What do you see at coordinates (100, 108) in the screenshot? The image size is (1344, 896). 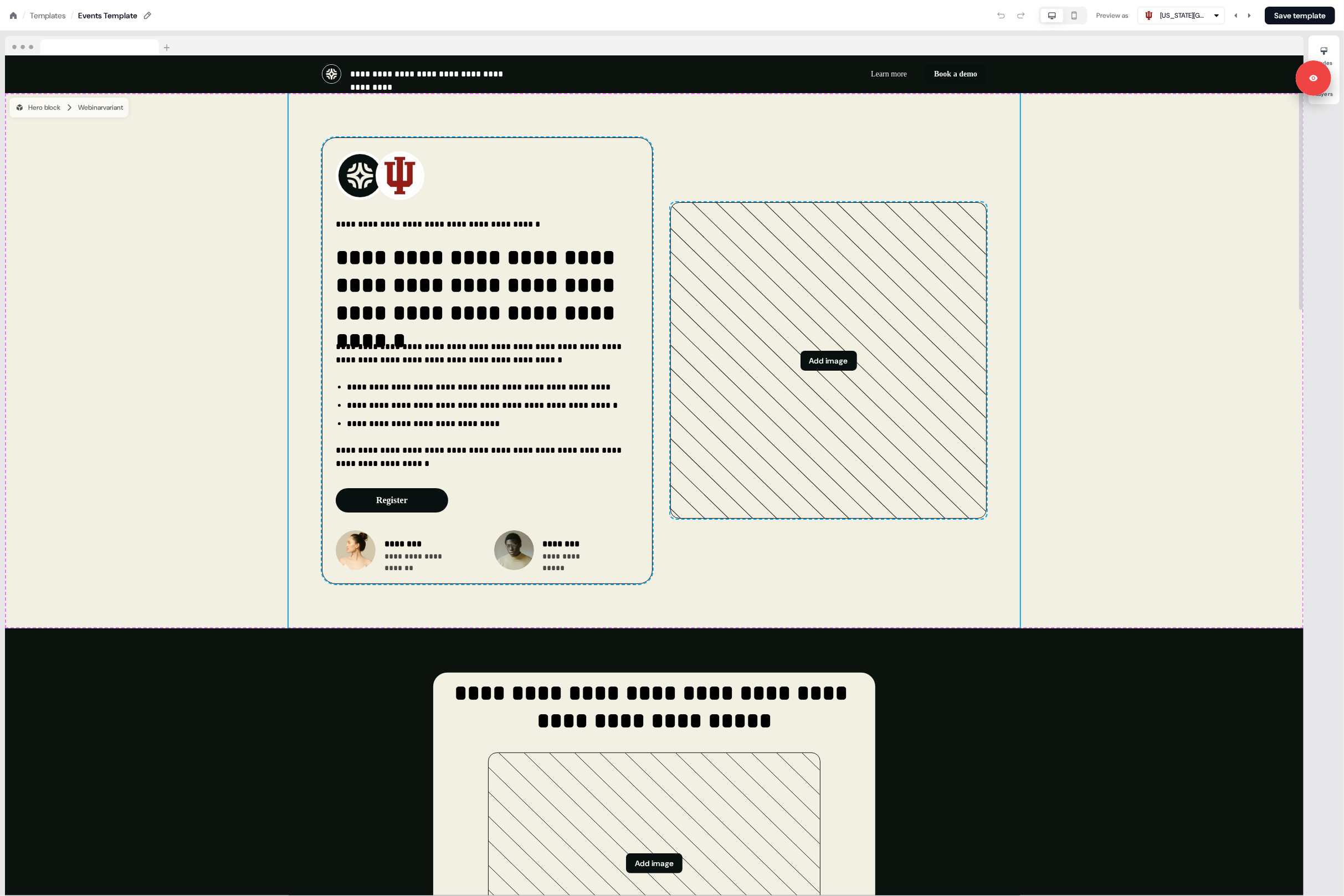 I see `div: Webinar variant` at bounding box center [100, 108].